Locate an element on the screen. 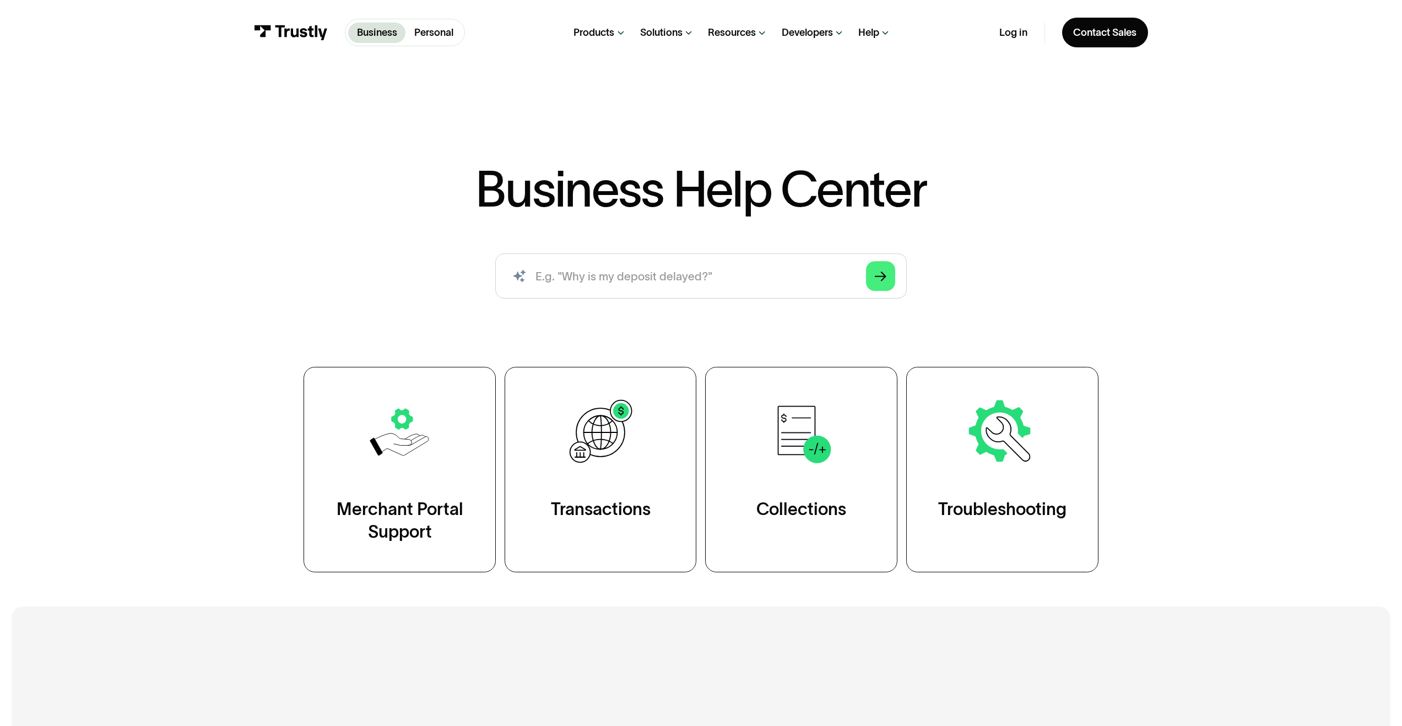  div: Resources is located at coordinates (732, 33).